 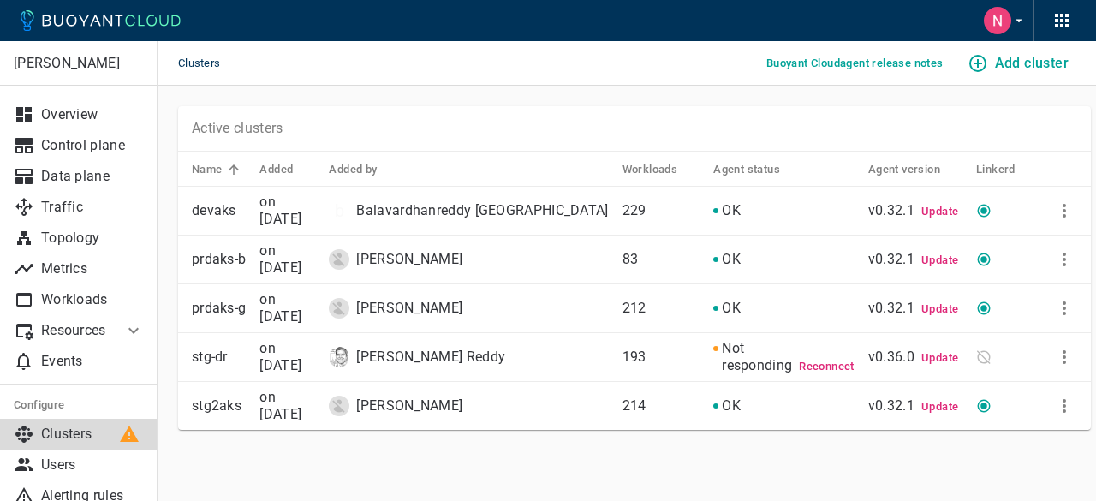 I want to click on img: raghavendra.reddy@kaplan.com, so click(x=339, y=357).